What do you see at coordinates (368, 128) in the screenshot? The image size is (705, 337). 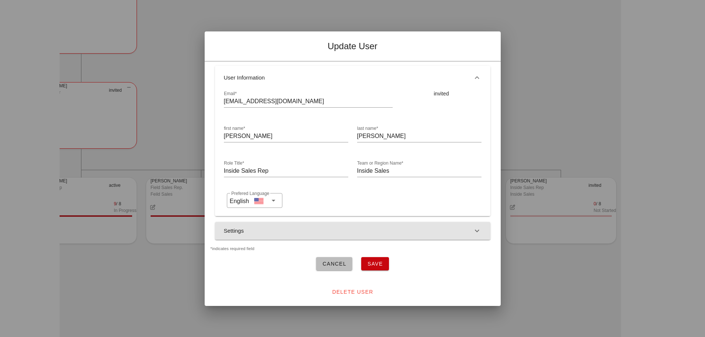 I see `label: last name*` at bounding box center [368, 128].